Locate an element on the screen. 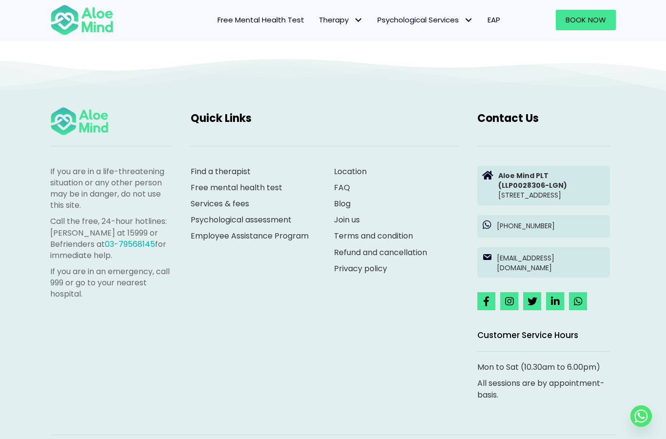 The height and width of the screenshot is (439, 666). a: Blog is located at coordinates (342, 203).